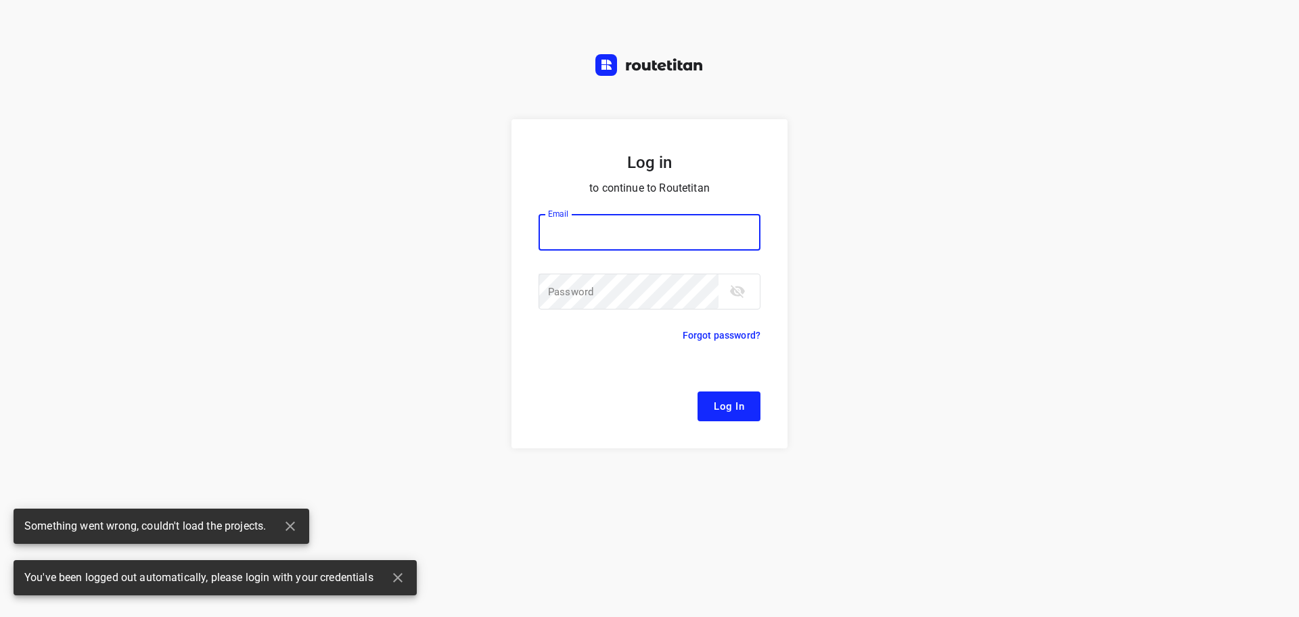 Image resolution: width=1299 pixels, height=617 pixels. I want to click on button: toggle password visibility, so click(738, 291).